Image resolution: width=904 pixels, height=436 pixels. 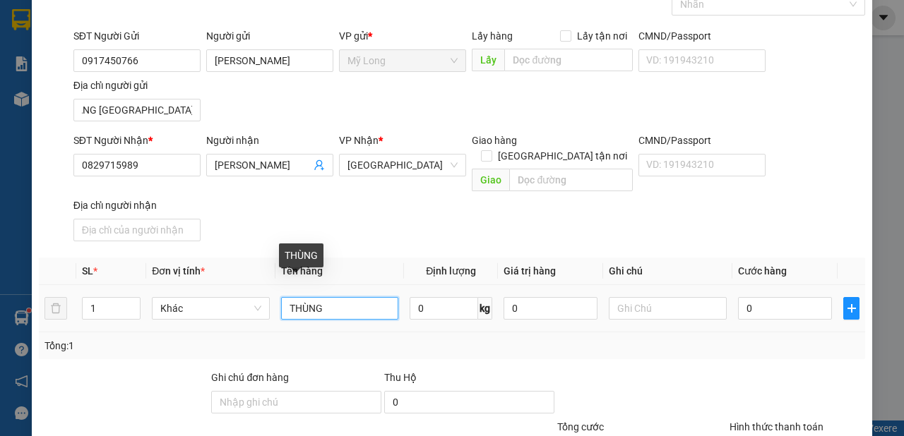 I want to click on div: Địa chỉ người gửi, so click(x=137, y=85).